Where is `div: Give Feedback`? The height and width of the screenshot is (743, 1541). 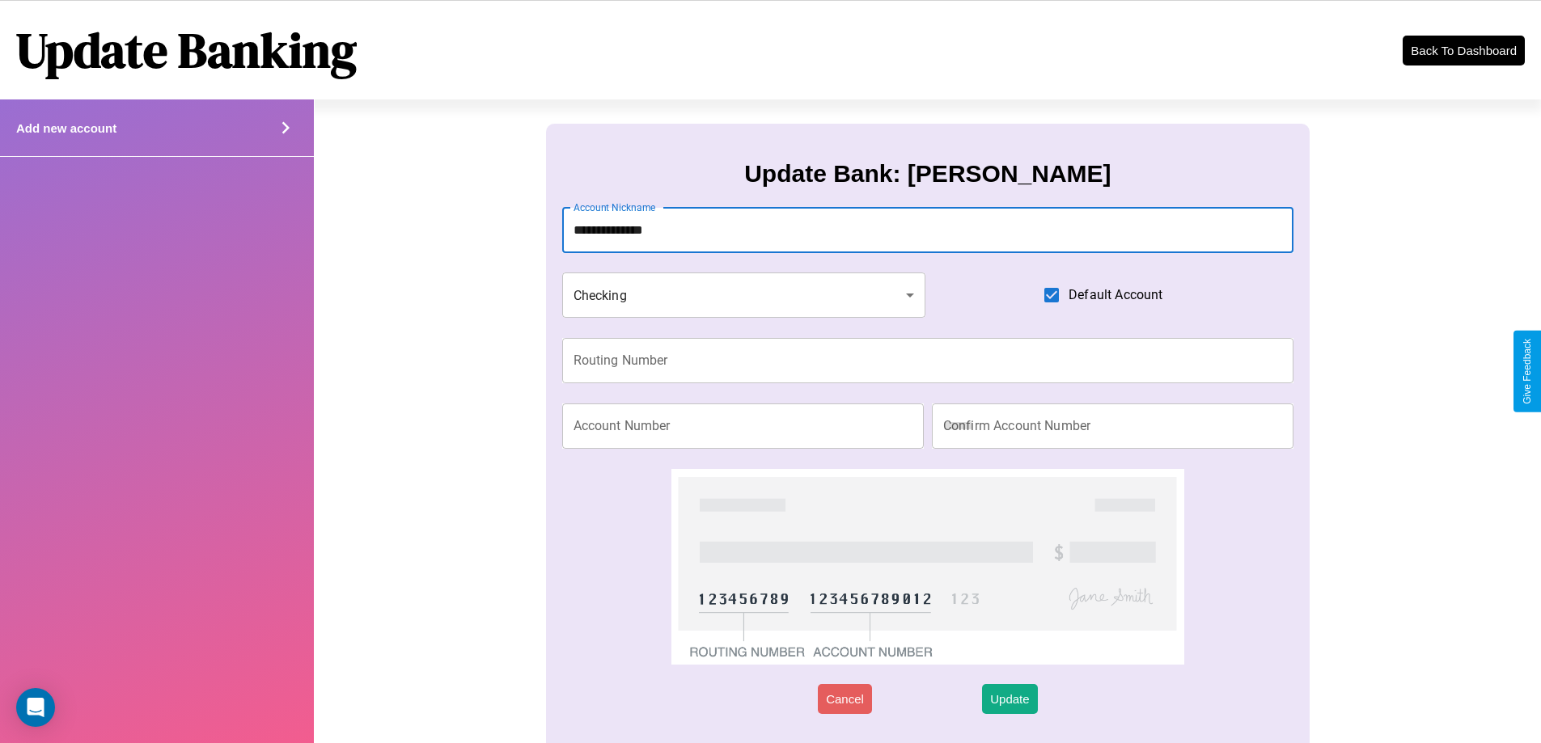 div: Give Feedback is located at coordinates (1527, 371).